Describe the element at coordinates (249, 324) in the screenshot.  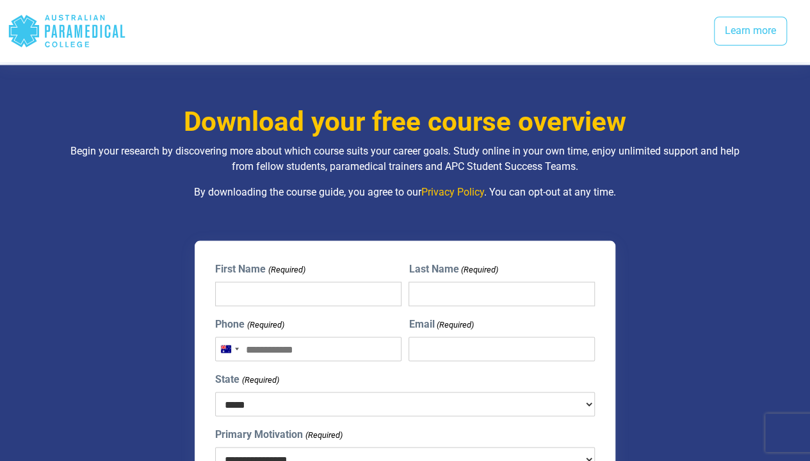
I see `label: Phone` at that location.